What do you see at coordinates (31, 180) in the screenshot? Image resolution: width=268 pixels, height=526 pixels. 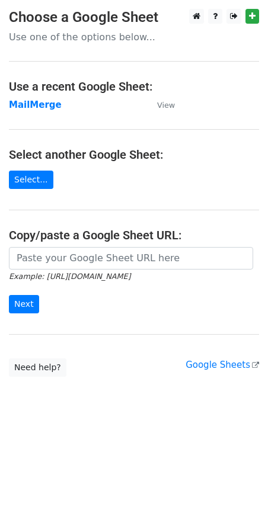 I see `a: Select...` at bounding box center [31, 180].